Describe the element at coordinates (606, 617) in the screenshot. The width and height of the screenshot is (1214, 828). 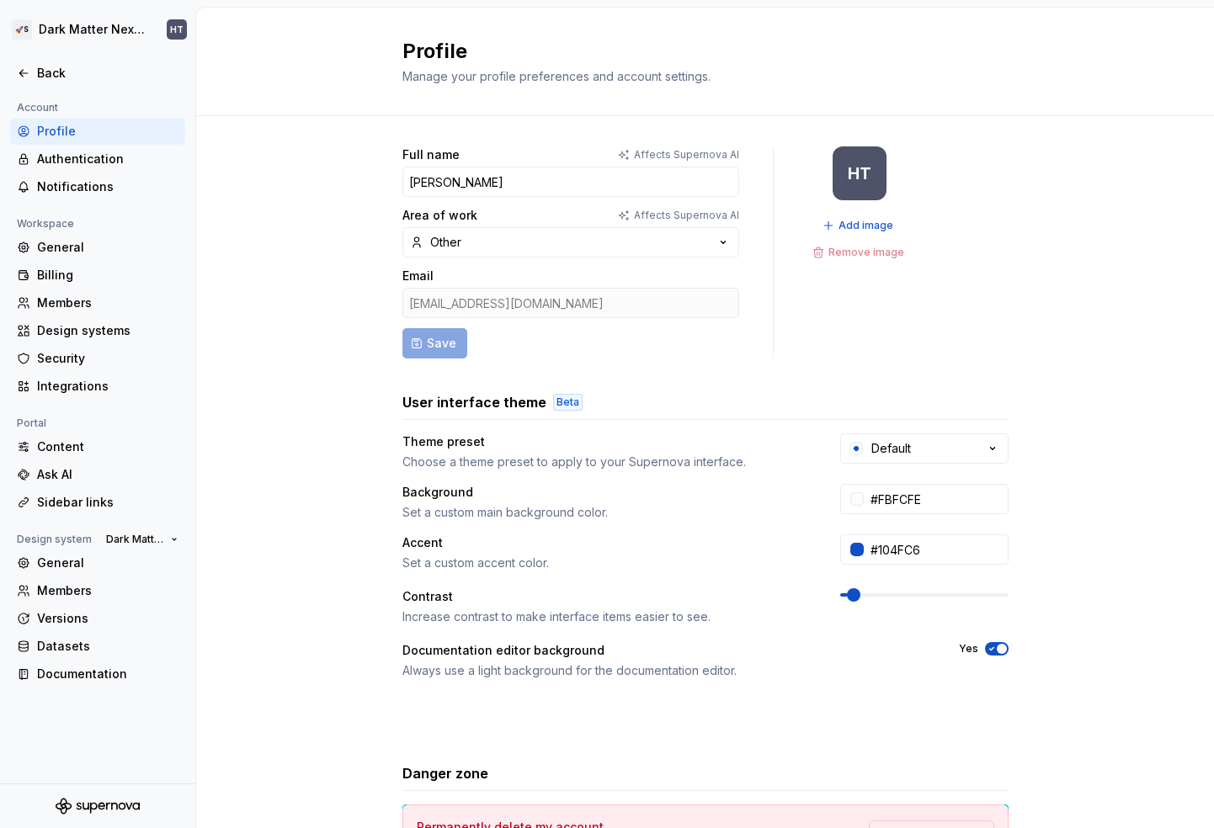
I see `div: Increase contrast to make interface items easier to see.` at that location.